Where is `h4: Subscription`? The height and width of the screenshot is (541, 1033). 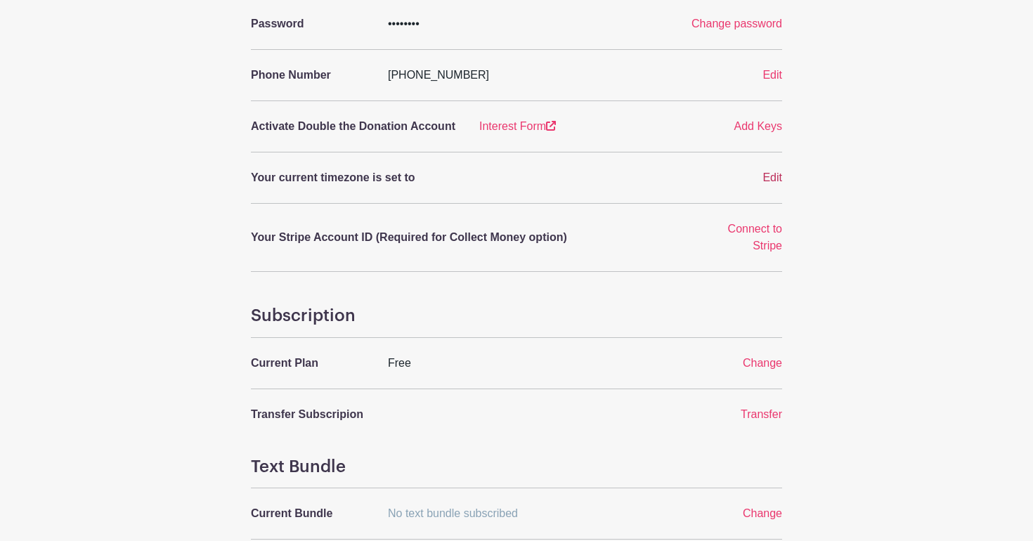
h4: Subscription is located at coordinates (516, 315).